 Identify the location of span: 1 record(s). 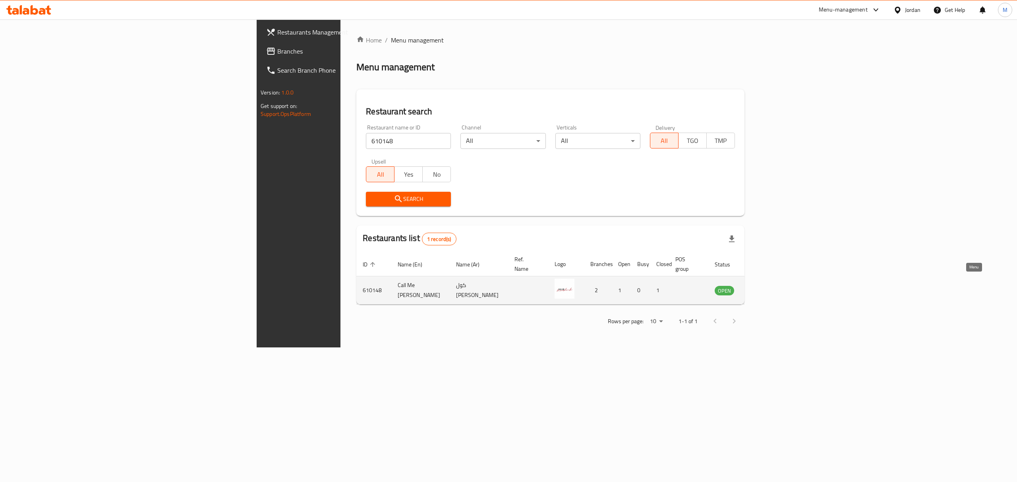
(439, 239).